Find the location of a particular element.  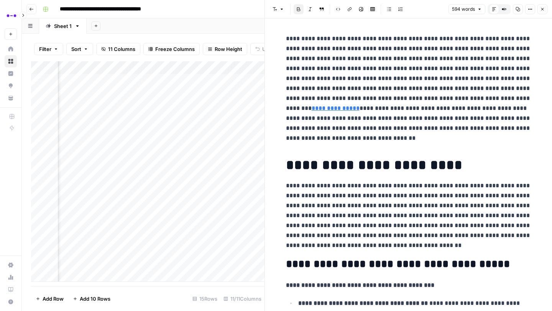

div: 15 Rows is located at coordinates (205, 299).